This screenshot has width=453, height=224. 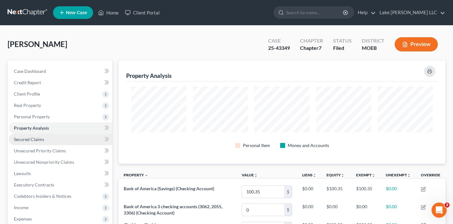 I want to click on button: Preview, so click(x=416, y=44).